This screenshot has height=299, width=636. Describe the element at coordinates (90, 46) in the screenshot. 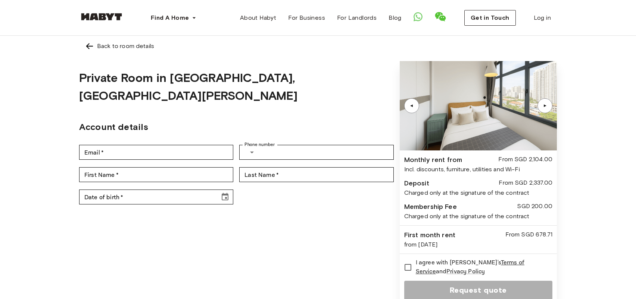

I see `img: Left pointing arrow` at that location.